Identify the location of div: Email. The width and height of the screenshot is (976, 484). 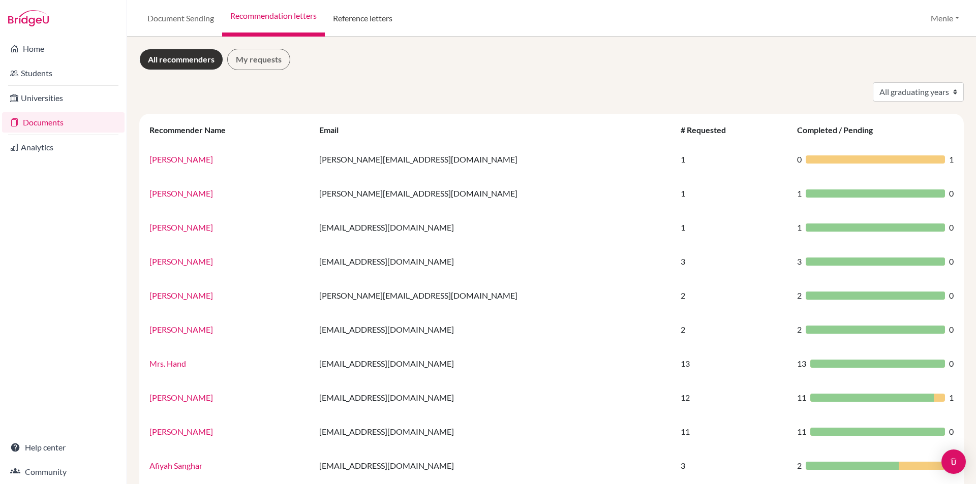
(334, 130).